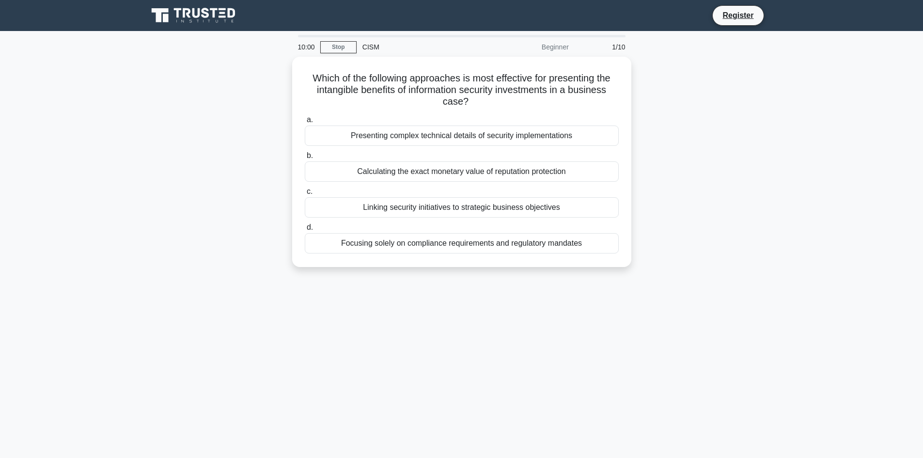  Describe the element at coordinates (462, 207) in the screenshot. I see `div: Linking security initiatives to strategic business objectives` at that location.